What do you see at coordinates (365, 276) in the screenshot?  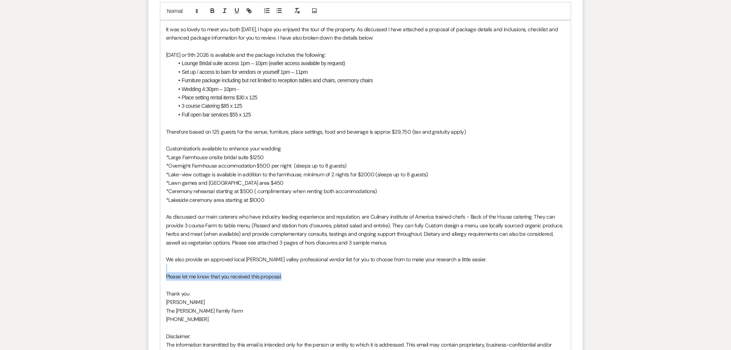 I see `p: Please let me know that you received this proposal.` at bounding box center [365, 276].